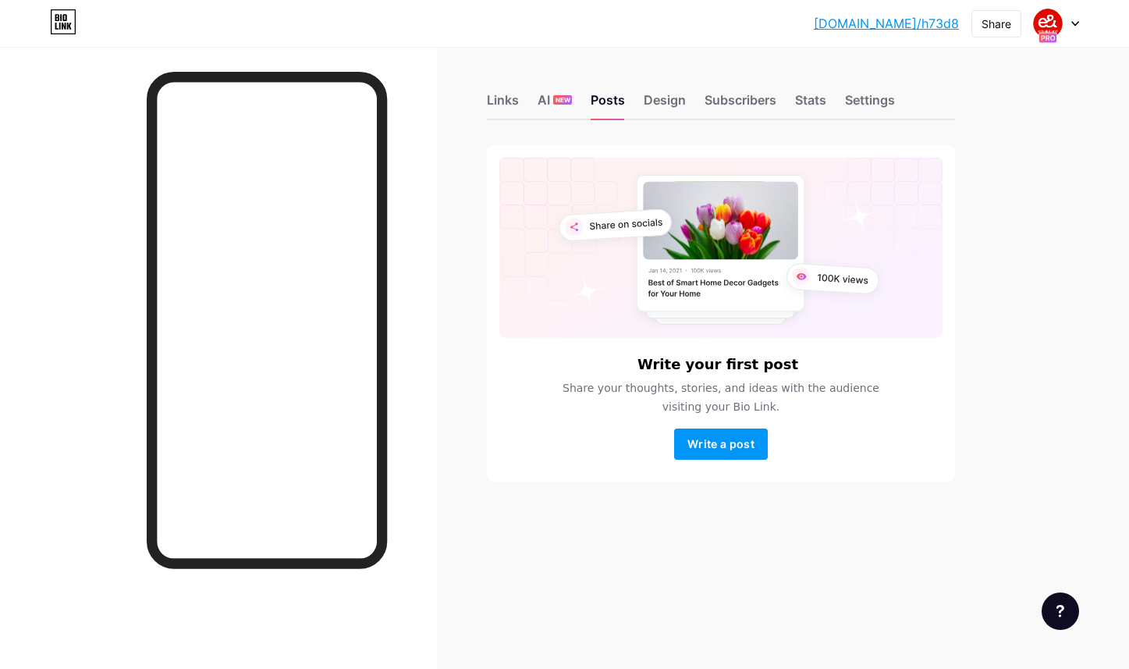 Image resolution: width=1129 pixels, height=669 pixels. What do you see at coordinates (1048, 23) in the screenshot?
I see `img: 7r5u` at bounding box center [1048, 23].